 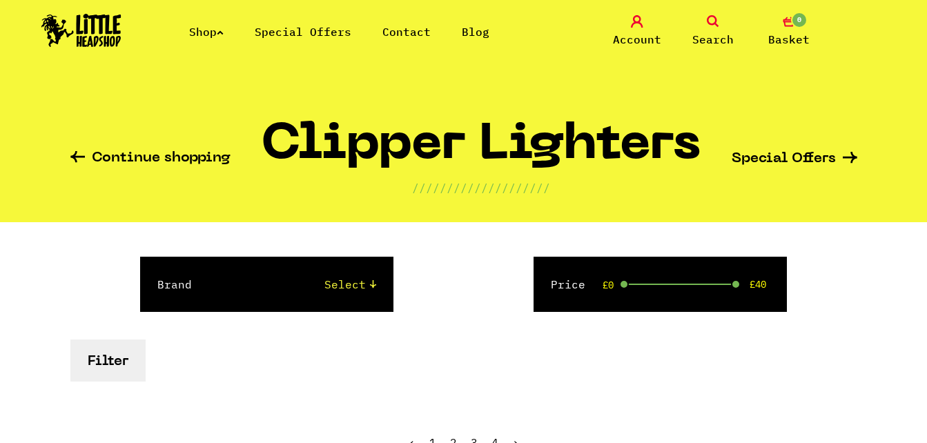 What do you see at coordinates (568, 285) in the screenshot?
I see `label: Price` at bounding box center [568, 285].